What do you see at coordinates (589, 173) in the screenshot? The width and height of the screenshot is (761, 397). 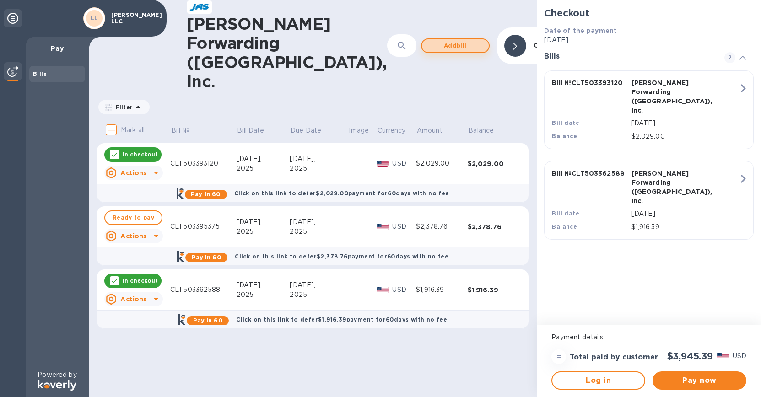 I see `p: Bill № CLT503362588` at bounding box center [589, 173].